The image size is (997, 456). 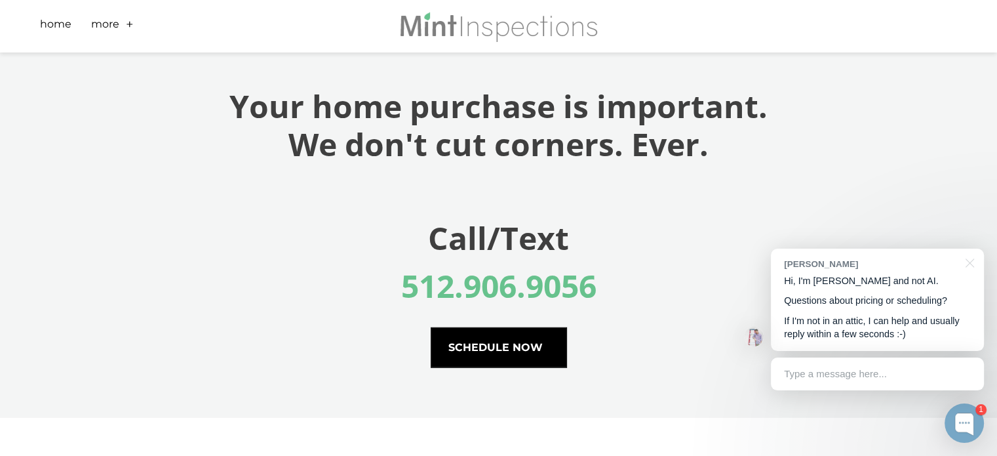 I want to click on p: If I'm not in an attic, I can help and usually reply within a few seconds :-), so click(x=877, y=327).